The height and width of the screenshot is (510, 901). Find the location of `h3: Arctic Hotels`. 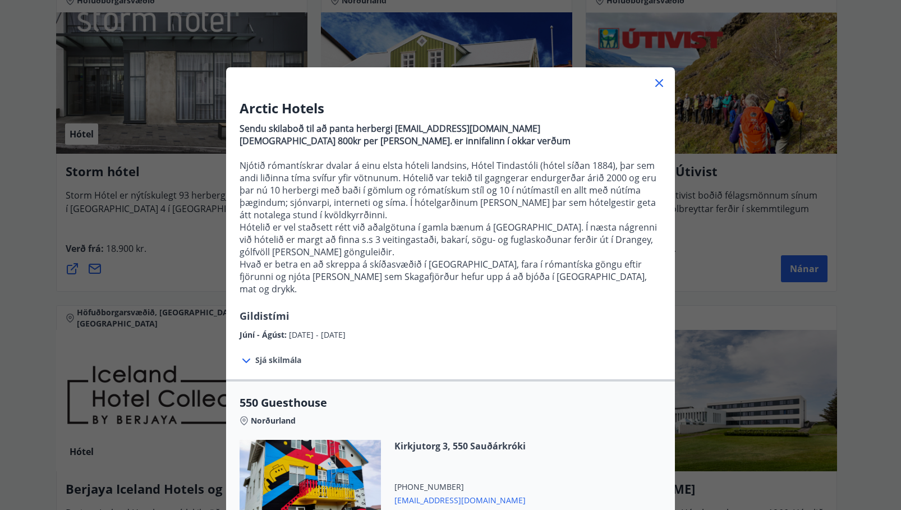

h3: Arctic Hotels is located at coordinates (451, 108).